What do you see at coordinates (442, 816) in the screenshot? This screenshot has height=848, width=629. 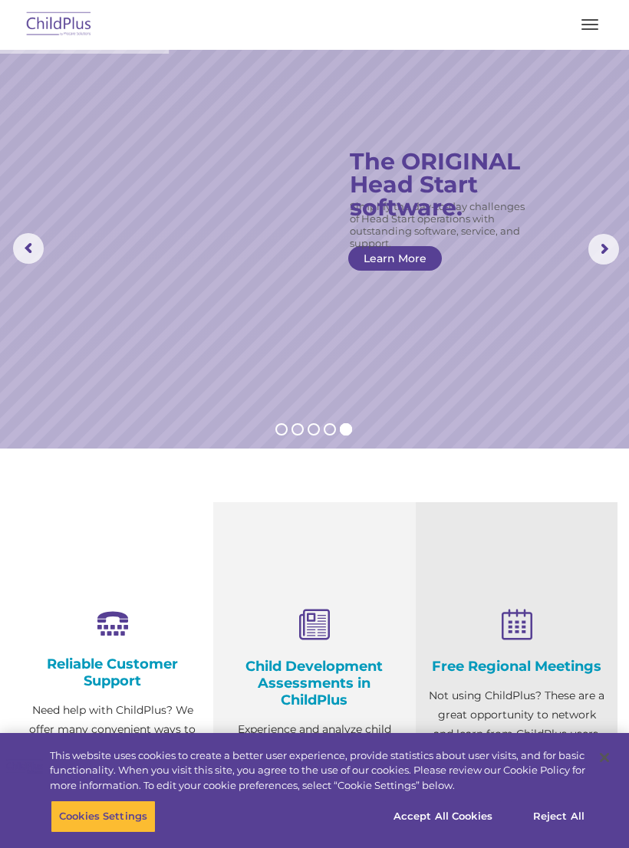 I see `button: Accept All Cookies` at bounding box center [442, 816].